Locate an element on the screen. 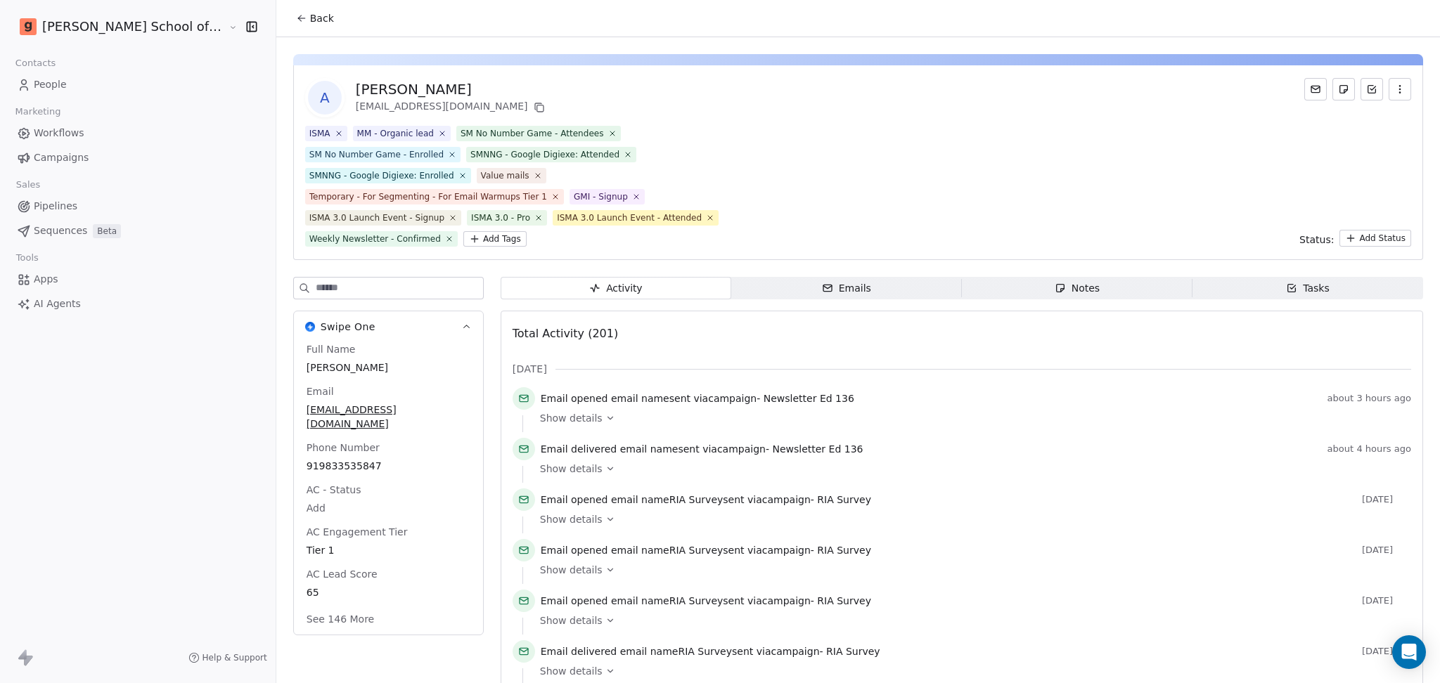  span: Help & Support is located at coordinates (235, 658).